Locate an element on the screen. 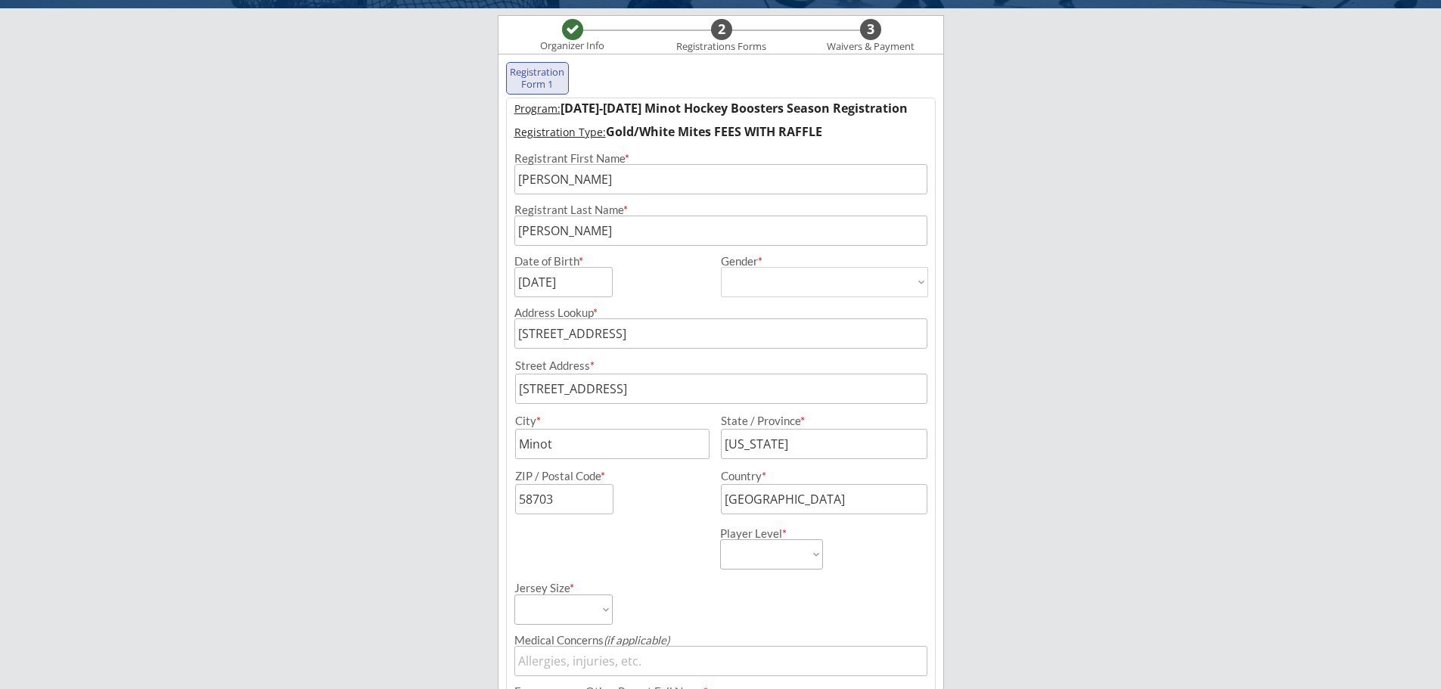  div: State / Province is located at coordinates (815, 421).